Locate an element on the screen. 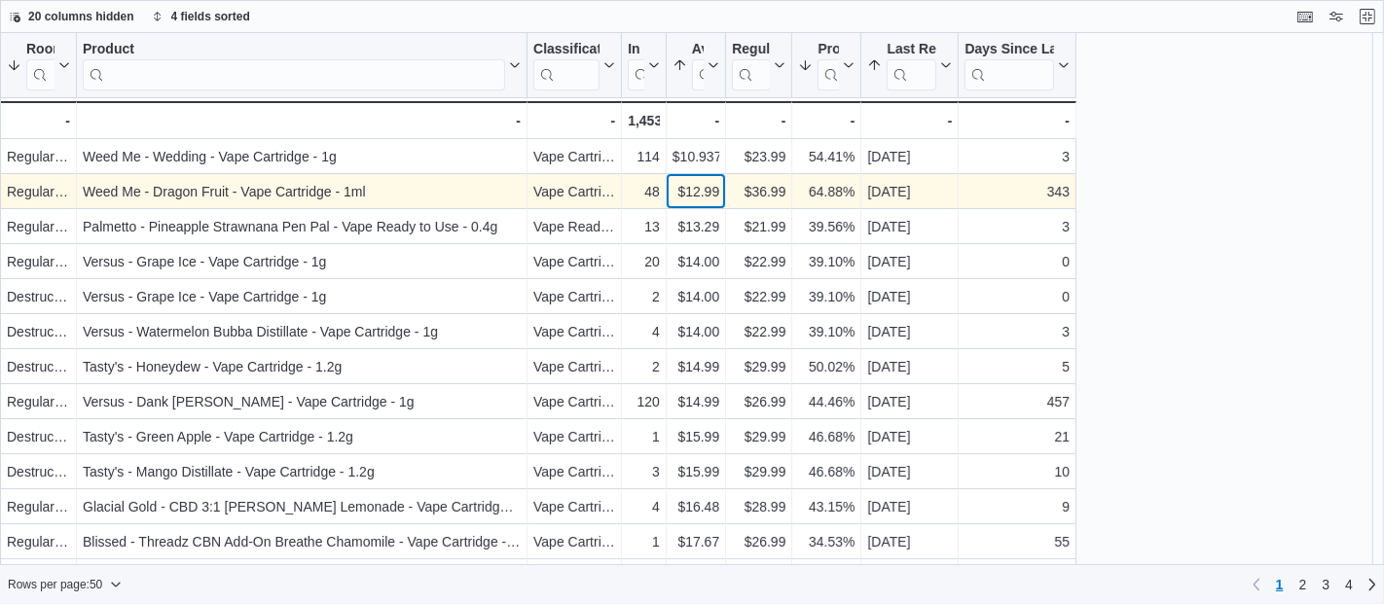 This screenshot has height=604, width=1384. div: $13.29 is located at coordinates (696, 227).